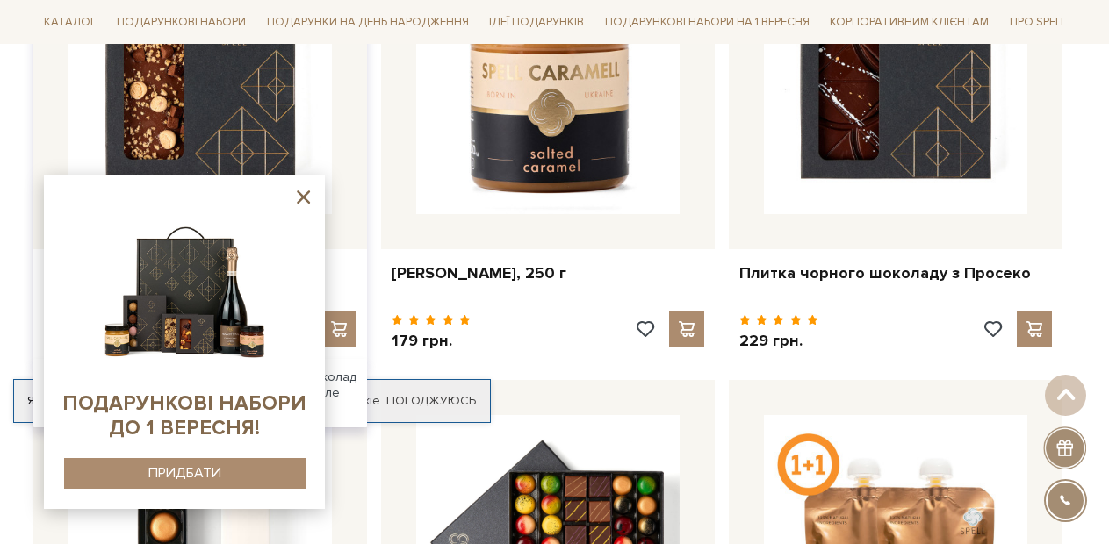  What do you see at coordinates (368, 22) in the screenshot?
I see `a: Подарунки на День народження` at bounding box center [368, 22].